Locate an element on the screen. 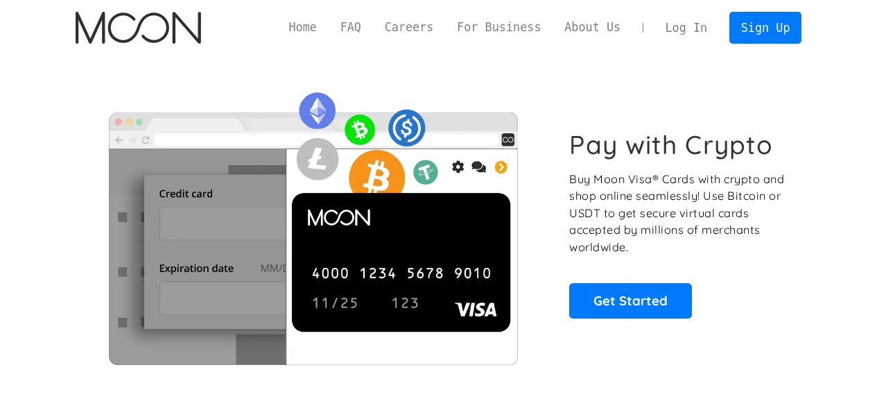  a: About Us is located at coordinates (592, 27).